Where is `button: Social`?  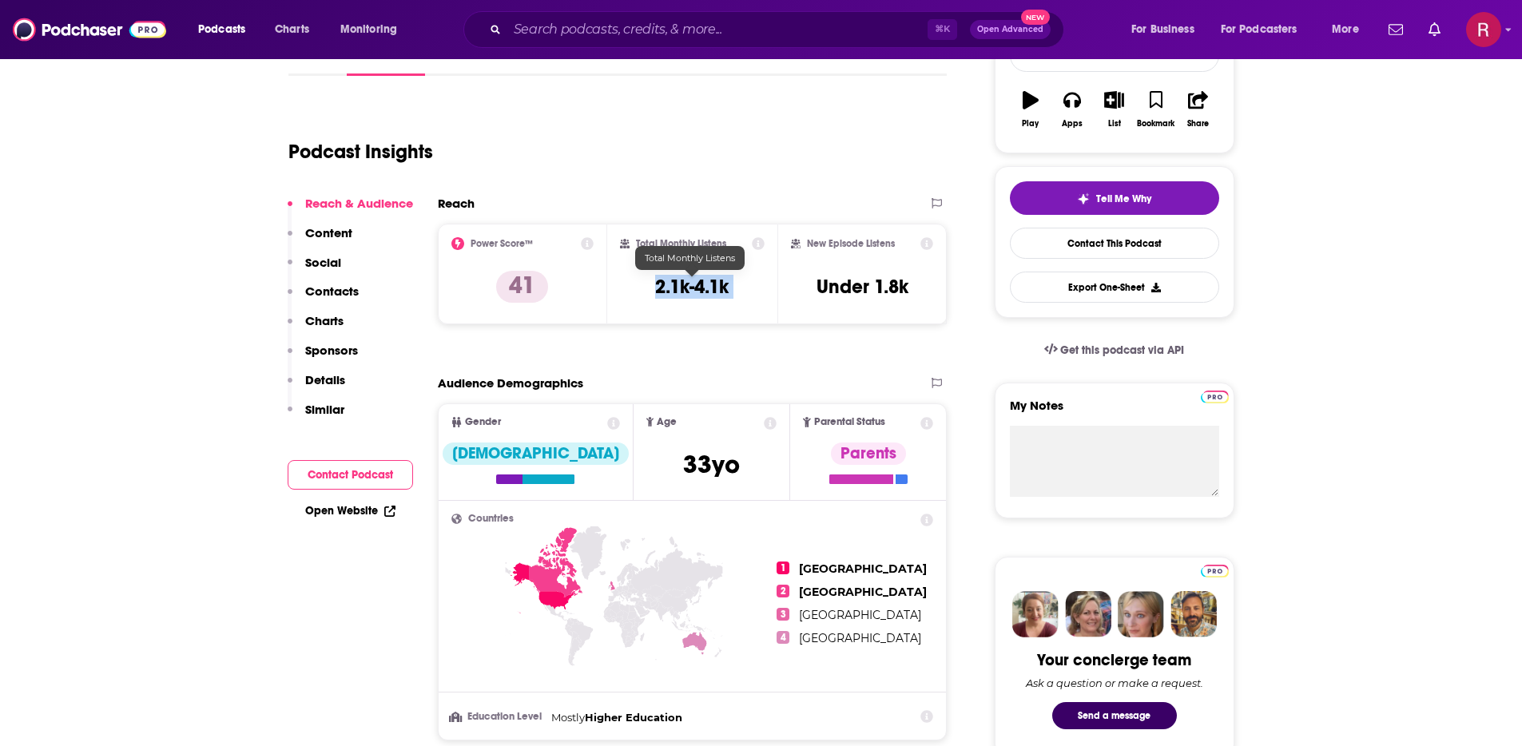 button: Social is located at coordinates (314, 269).